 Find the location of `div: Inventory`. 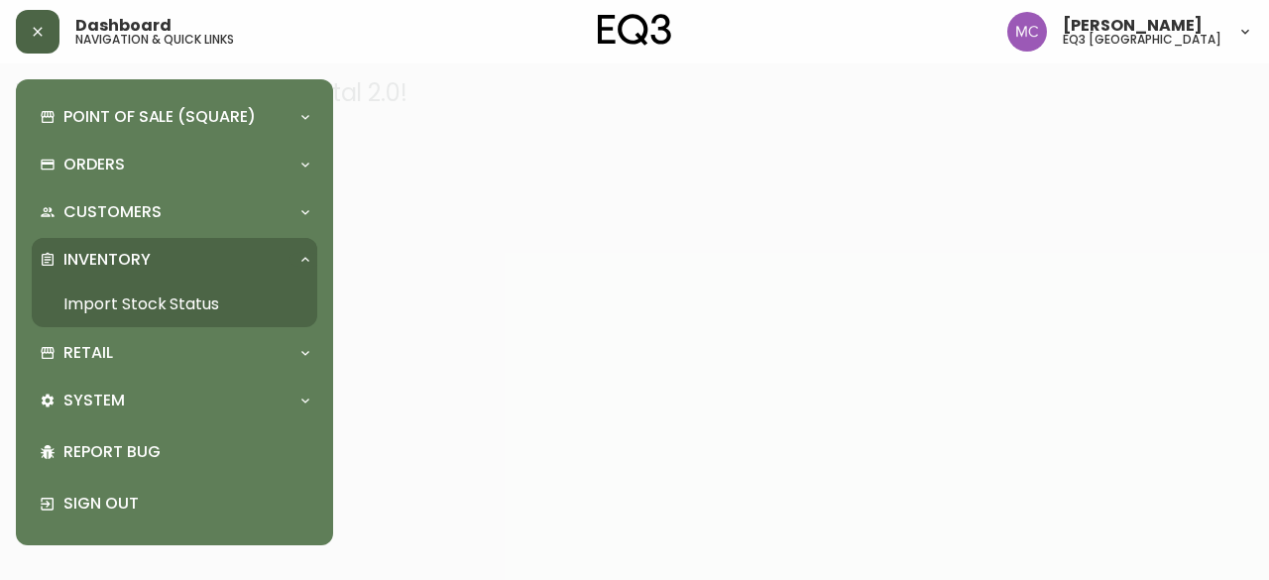

div: Inventory is located at coordinates (175, 260).